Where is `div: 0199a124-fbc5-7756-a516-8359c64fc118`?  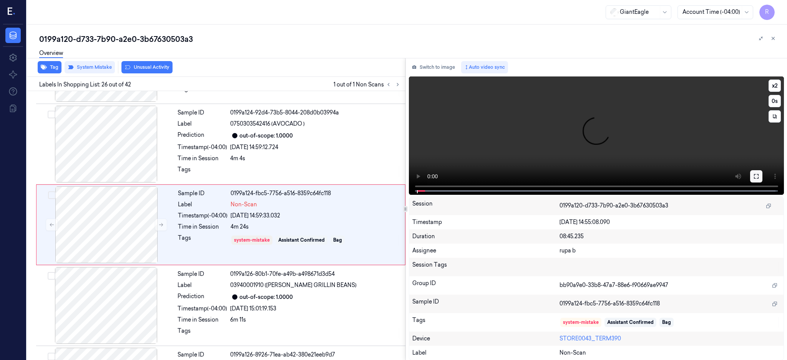 div: 0199a124-fbc5-7756-a516-8359c64fc118 is located at coordinates (316, 193).